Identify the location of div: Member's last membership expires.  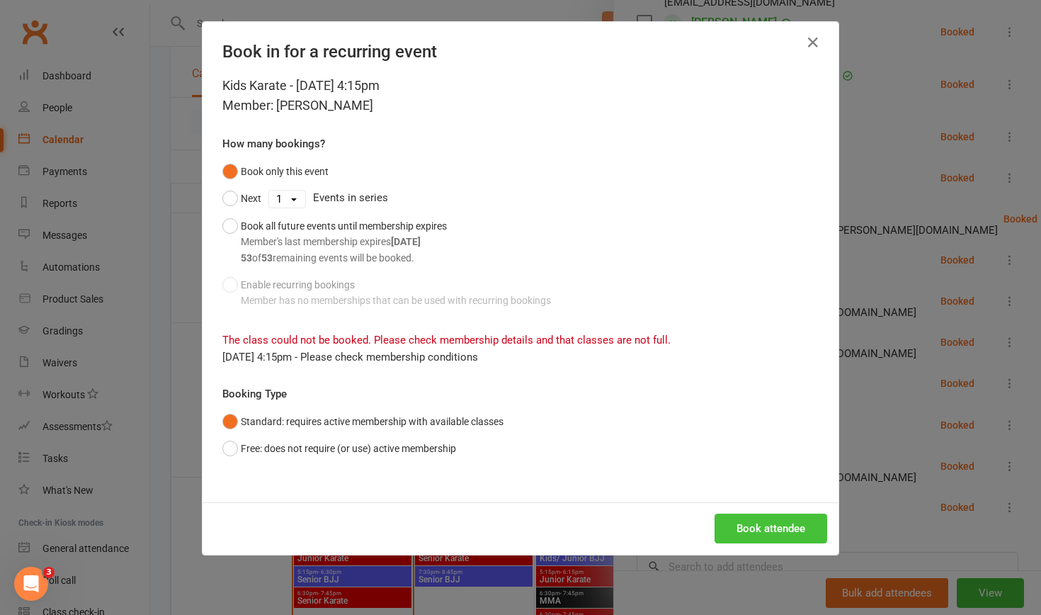
(343, 241).